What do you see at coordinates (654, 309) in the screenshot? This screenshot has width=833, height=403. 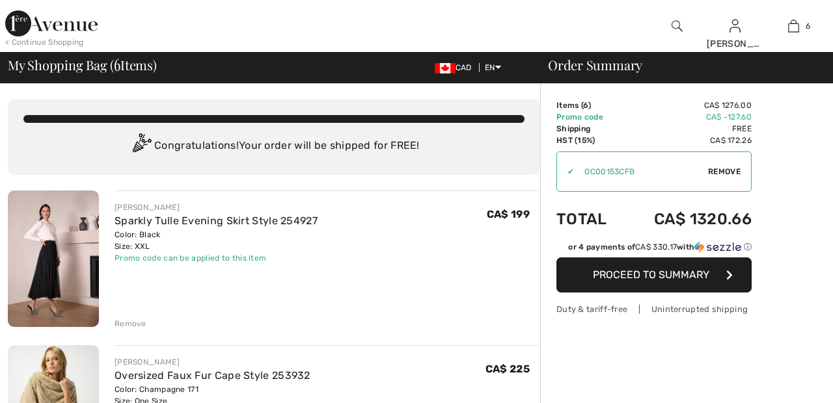 I see `div: Duty & tariff-free | Uninterrupted shipping` at bounding box center [654, 309].